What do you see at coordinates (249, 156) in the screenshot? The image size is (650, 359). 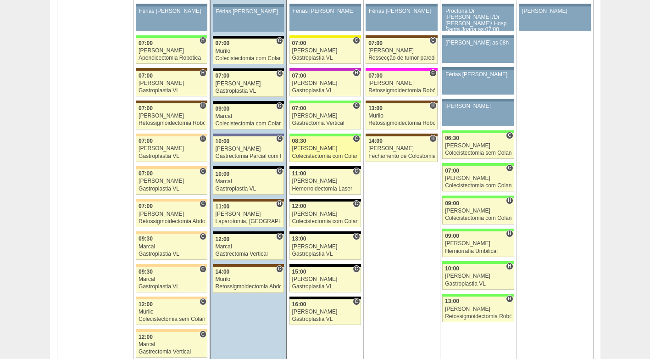 I see `div: Gastrectomia Parcial com Linfadenectomia` at bounding box center [249, 156].